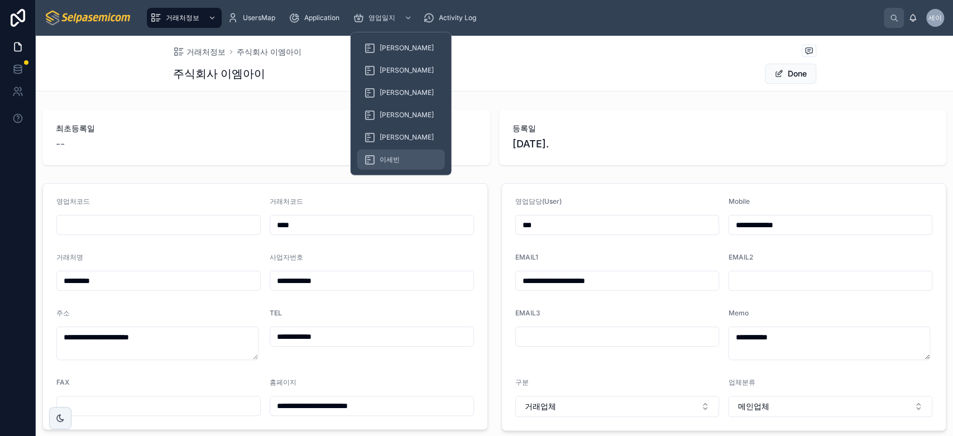 The height and width of the screenshot is (436, 953). What do you see at coordinates (527, 257) in the screenshot?
I see `span: EMAIL1` at bounding box center [527, 257].